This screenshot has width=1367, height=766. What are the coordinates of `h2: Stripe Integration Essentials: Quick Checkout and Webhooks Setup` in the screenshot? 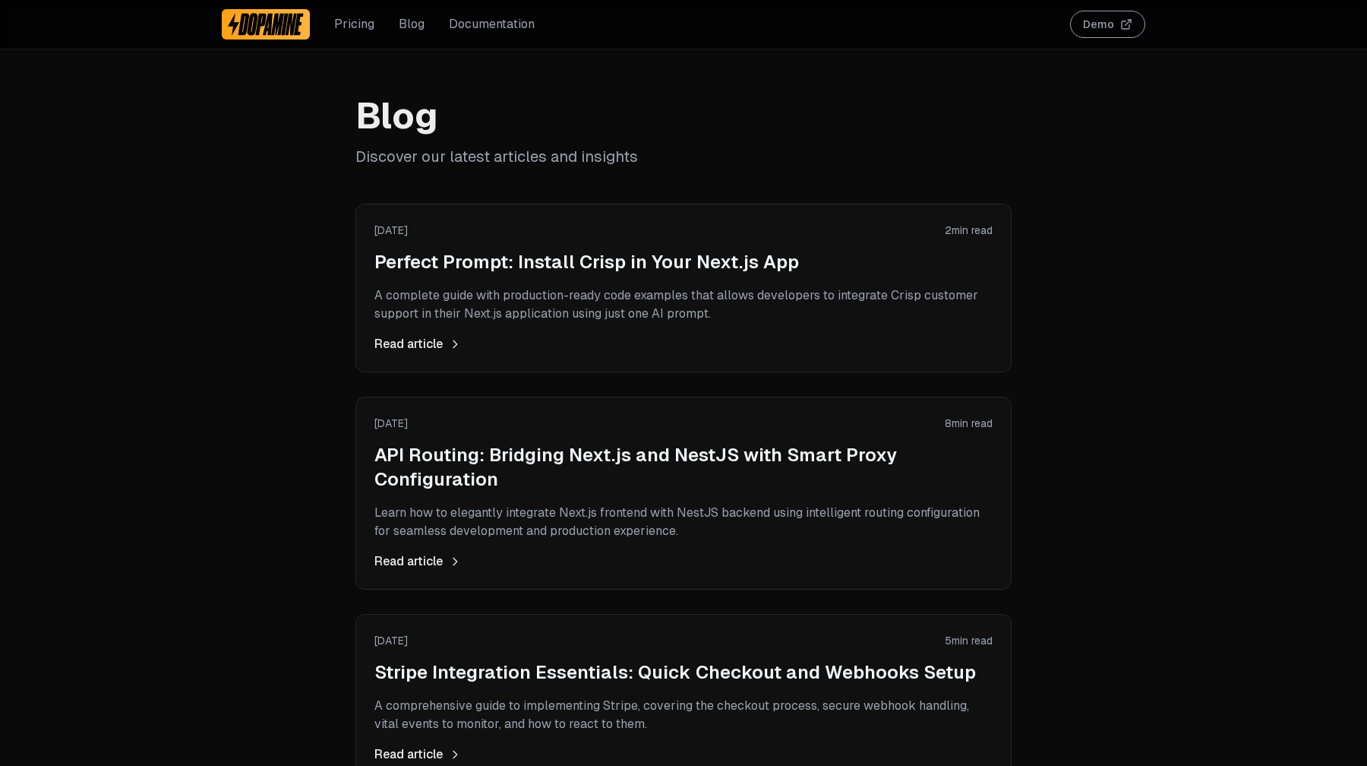 It's located at (684, 672).